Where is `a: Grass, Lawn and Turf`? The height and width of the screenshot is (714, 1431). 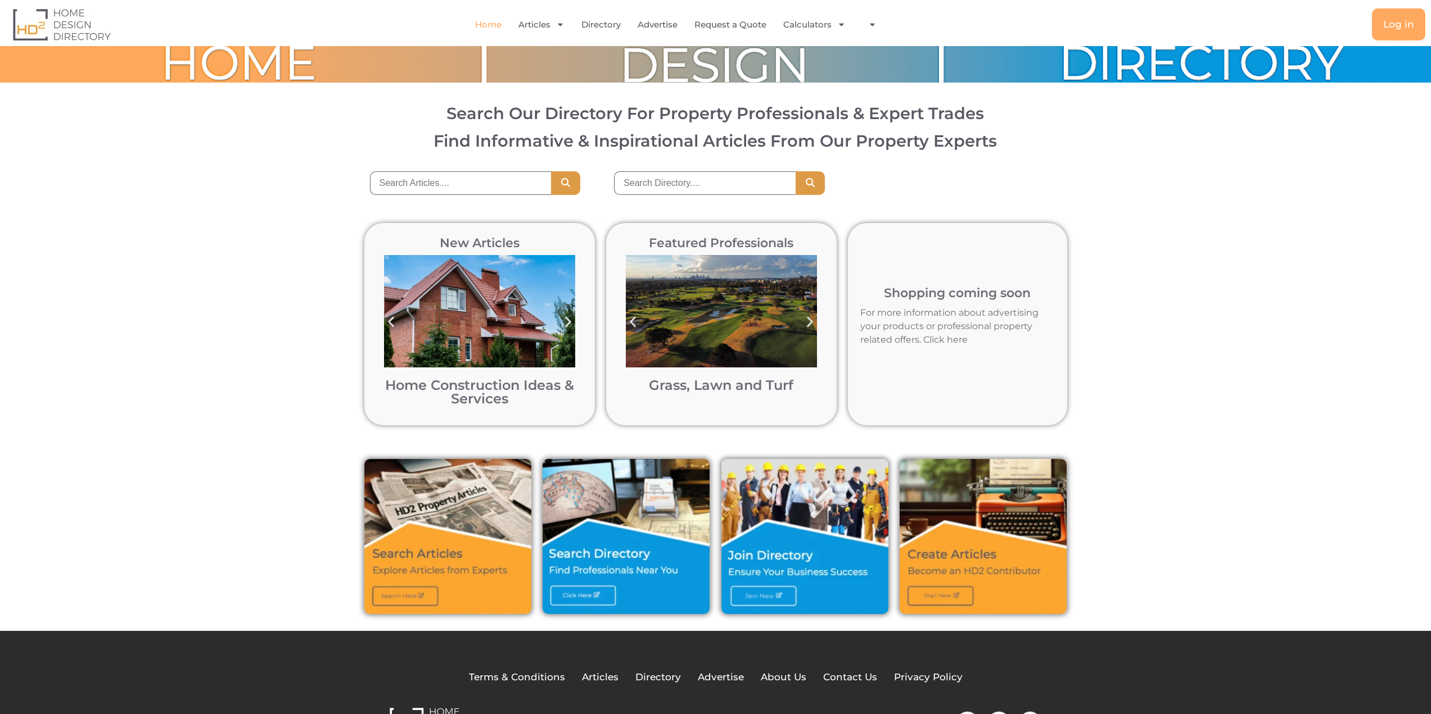
a: Grass, Lawn and Turf is located at coordinates (721, 385).